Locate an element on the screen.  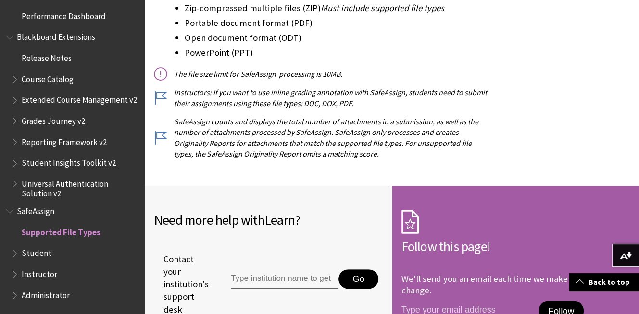
p: Instructors: If you want to use inline grading annotation with SafeAssign, students need to submi... is located at coordinates (320, 98).